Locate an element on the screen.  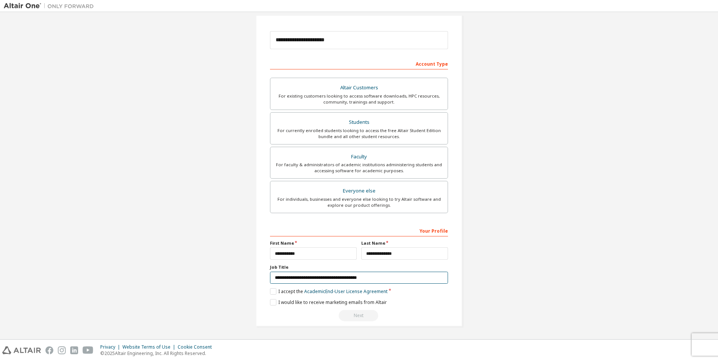
div: Altair Customers is located at coordinates (359, 88).